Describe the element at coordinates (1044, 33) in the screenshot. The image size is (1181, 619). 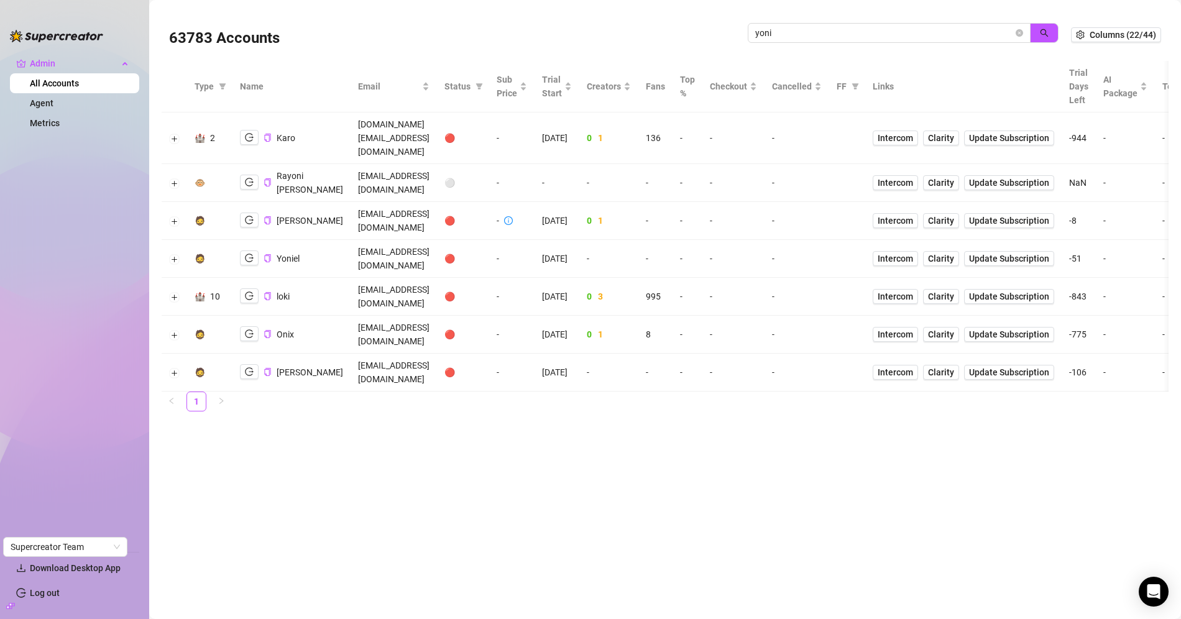
I see `span: search` at that location.